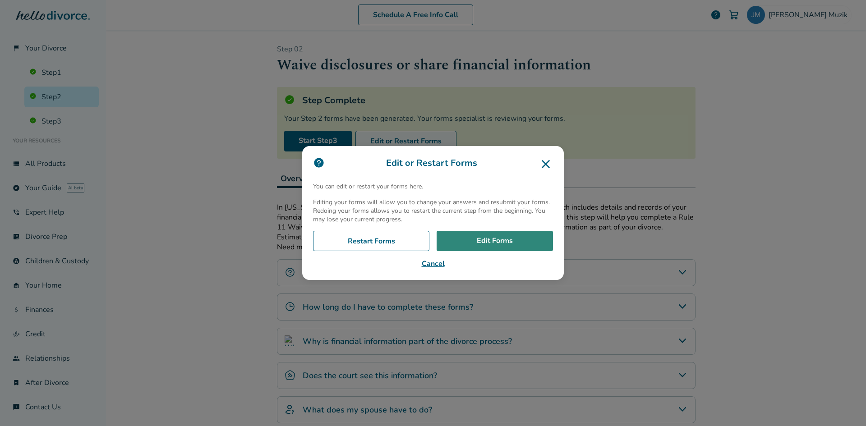 The width and height of the screenshot is (866, 426). I want to click on div: Chat Widget, so click(844, 405).